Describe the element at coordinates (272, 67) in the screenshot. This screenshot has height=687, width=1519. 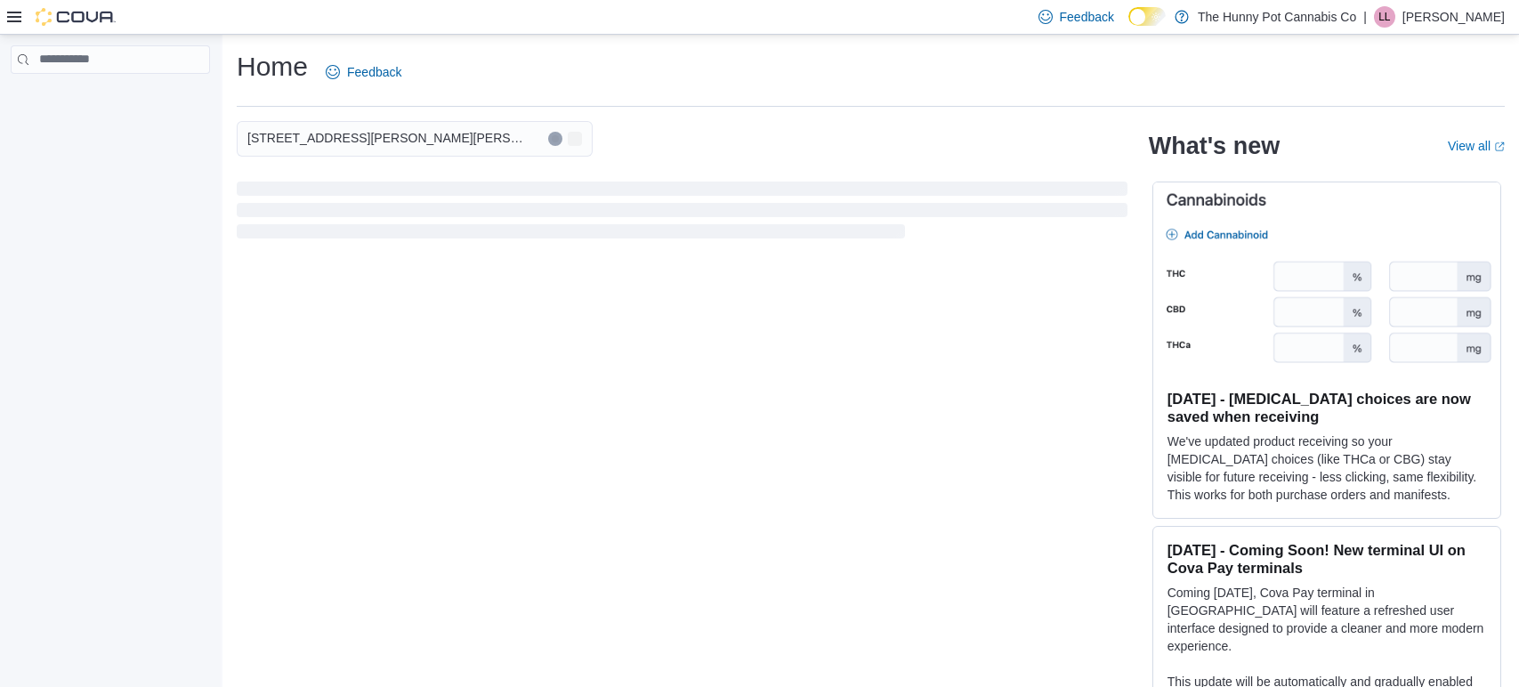
I see `h1: Home` at that location.